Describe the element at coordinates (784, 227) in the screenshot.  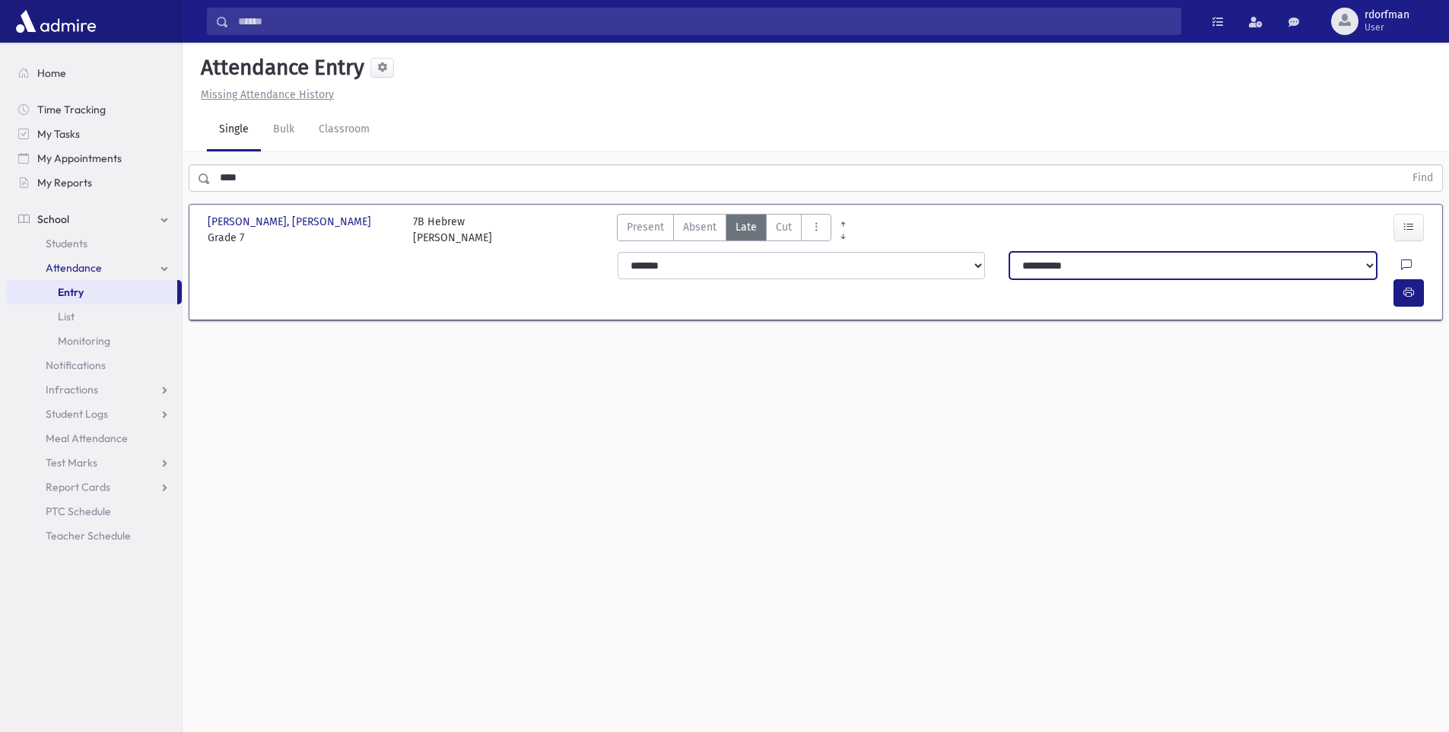
I see `span: Cut` at that location.